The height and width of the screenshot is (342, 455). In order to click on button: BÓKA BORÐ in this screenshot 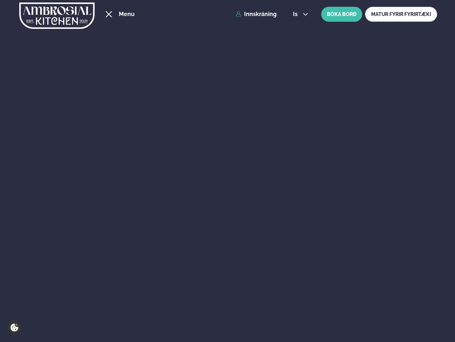, I will do `click(341, 14)`.